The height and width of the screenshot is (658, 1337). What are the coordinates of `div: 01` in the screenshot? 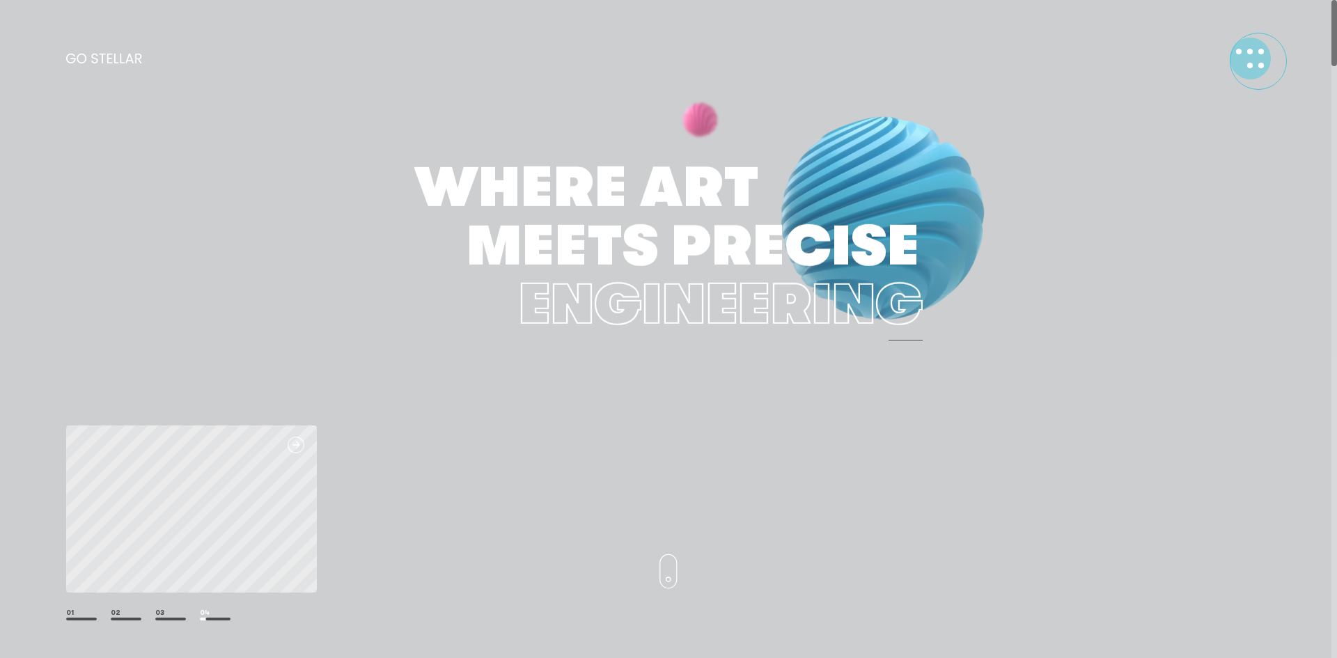 It's located at (81, 613).